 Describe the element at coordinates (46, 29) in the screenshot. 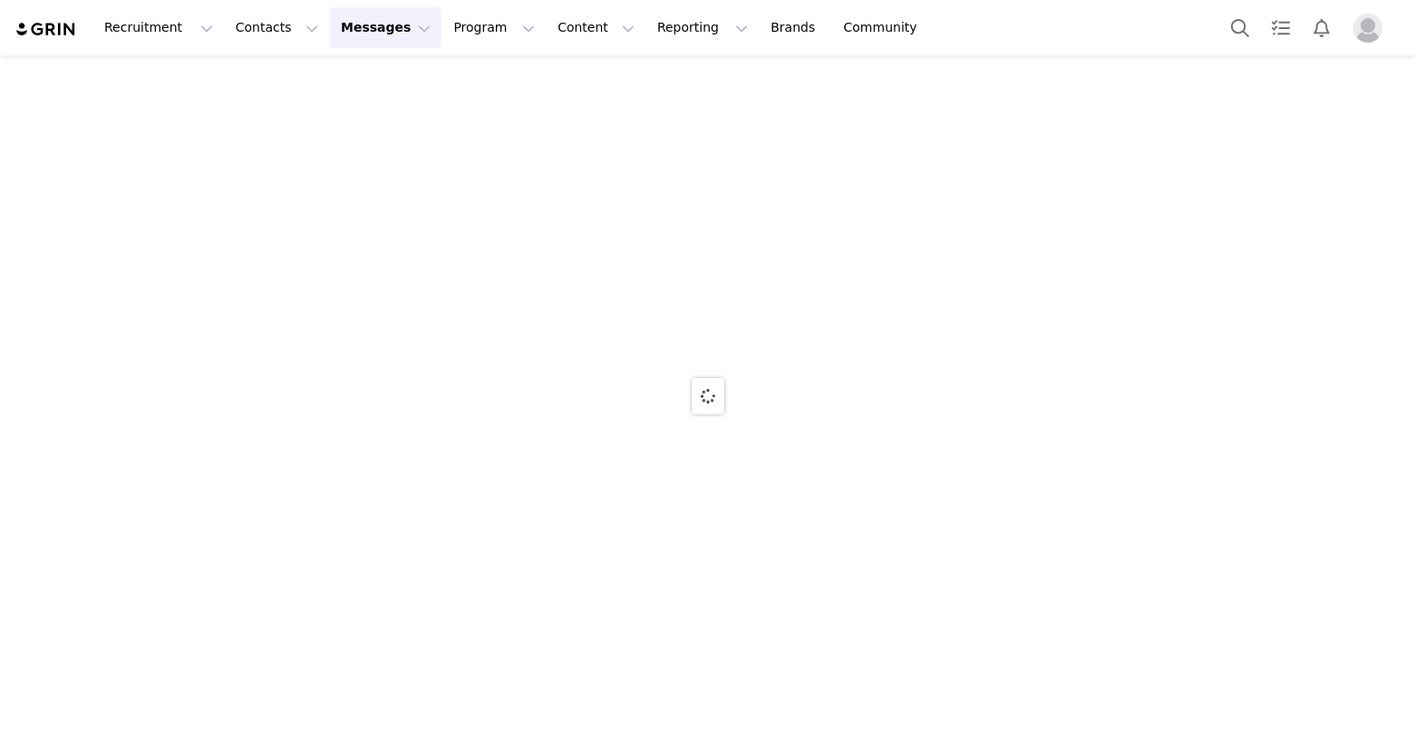

I see `img: grin logo` at that location.